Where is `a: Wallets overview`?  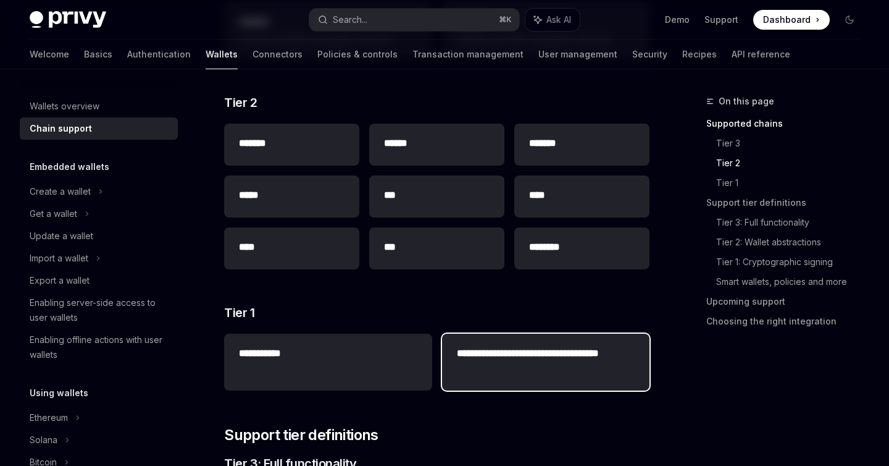 a: Wallets overview is located at coordinates (99, 106).